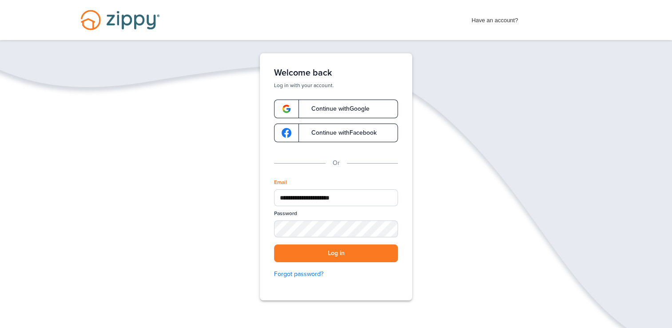 The image size is (672, 328). Describe the element at coordinates (285, 213) in the screenshot. I see `label: Password` at that location.